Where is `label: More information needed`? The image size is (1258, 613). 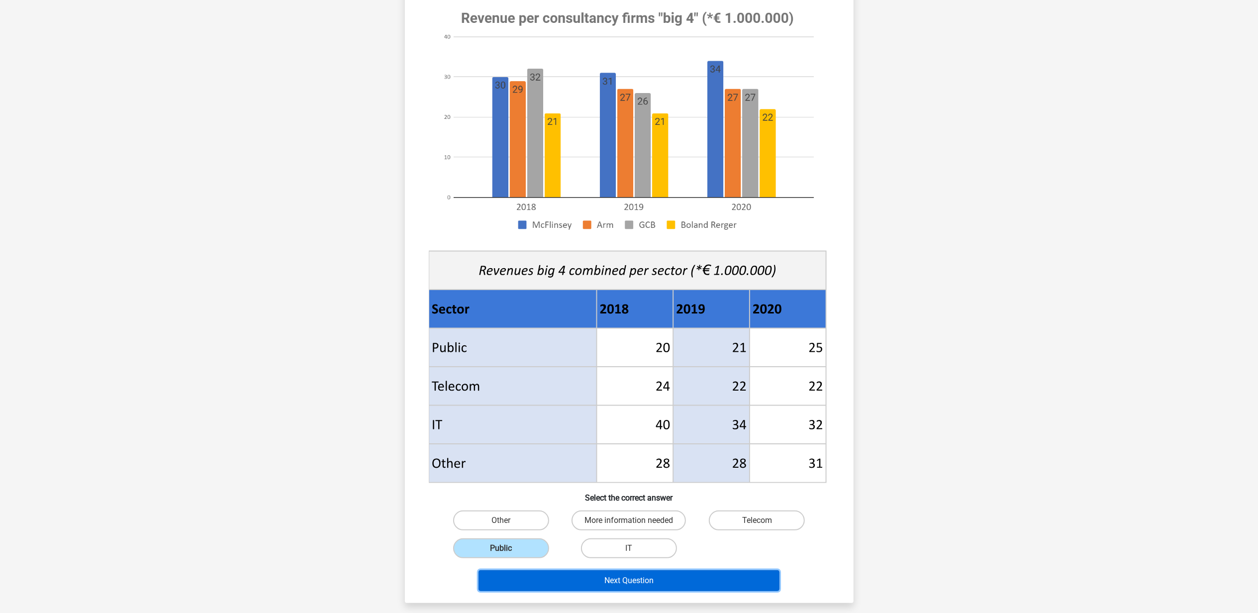 label: More information needed is located at coordinates (629, 520).